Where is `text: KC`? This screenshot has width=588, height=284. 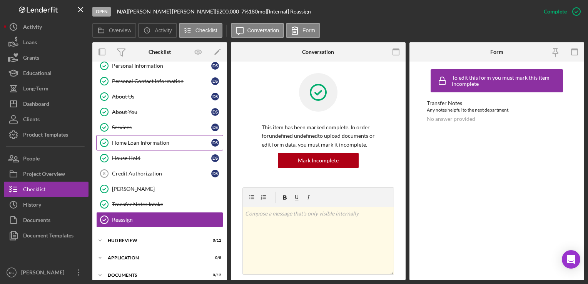
text: KC is located at coordinates (11, 273).